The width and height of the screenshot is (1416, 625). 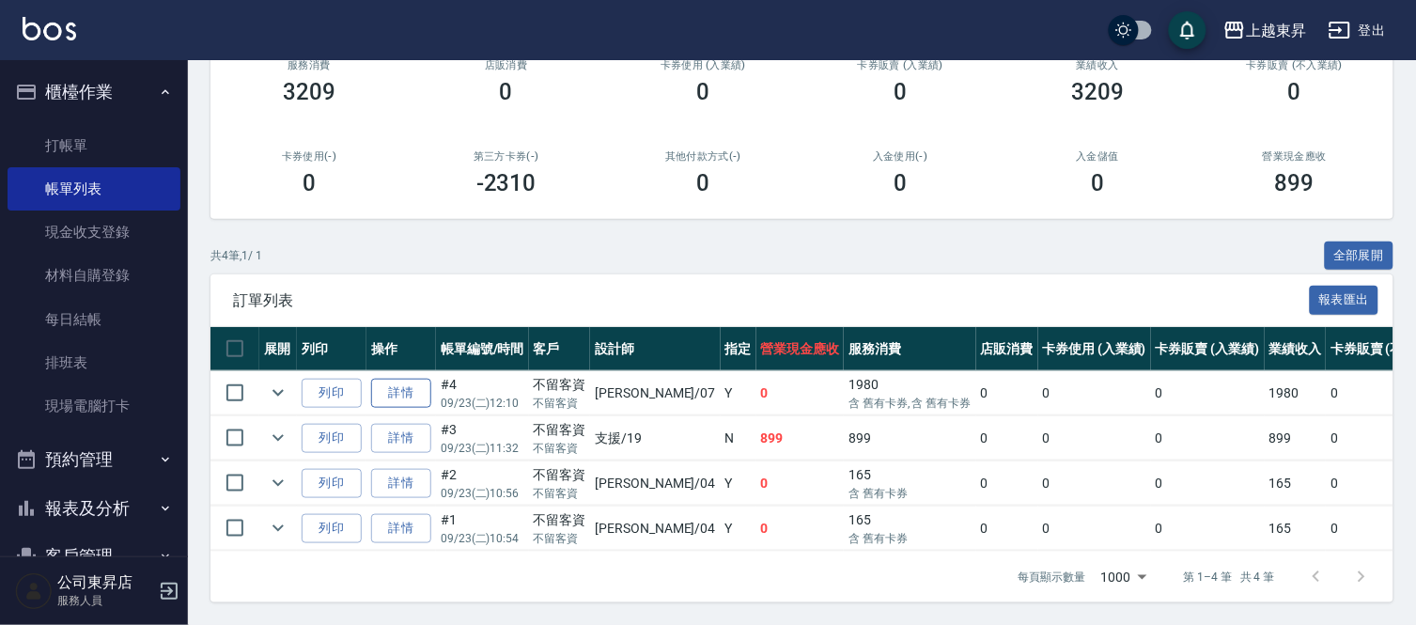 What do you see at coordinates (94, 146) in the screenshot?
I see `a: 打帳單` at bounding box center [94, 146].